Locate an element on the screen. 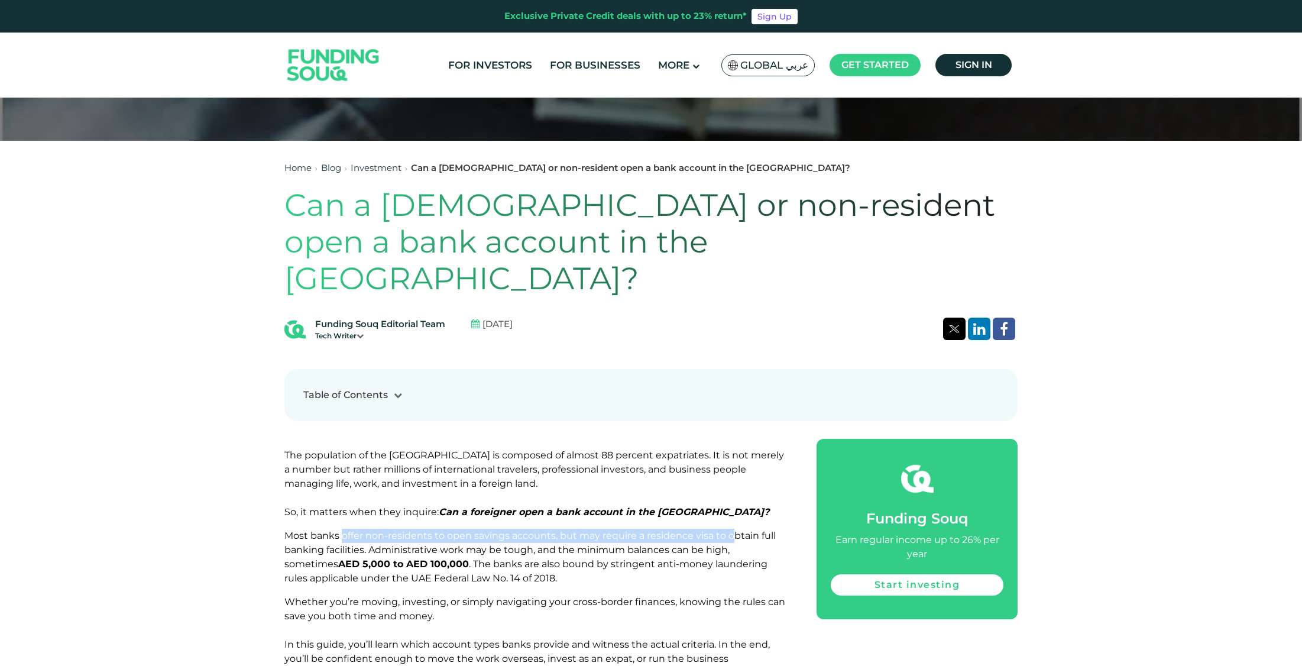 The image size is (1302, 666). a: Home is located at coordinates (298, 167).